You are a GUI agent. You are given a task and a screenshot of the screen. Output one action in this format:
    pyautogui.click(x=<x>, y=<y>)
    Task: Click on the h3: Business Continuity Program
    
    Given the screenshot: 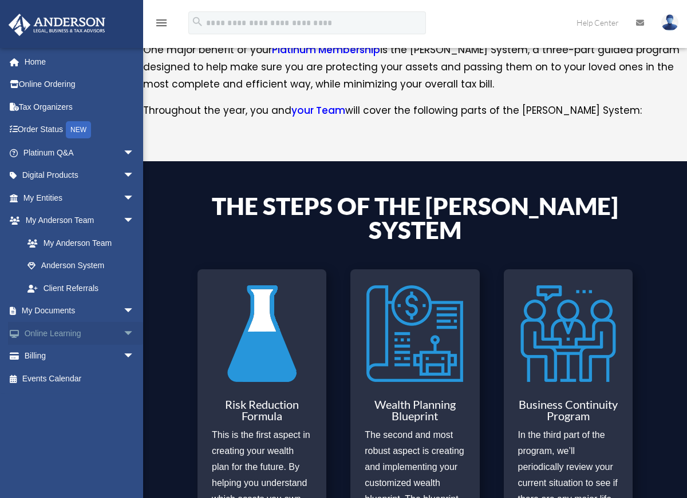 What is the action you would take?
    pyautogui.click(x=568, y=413)
    